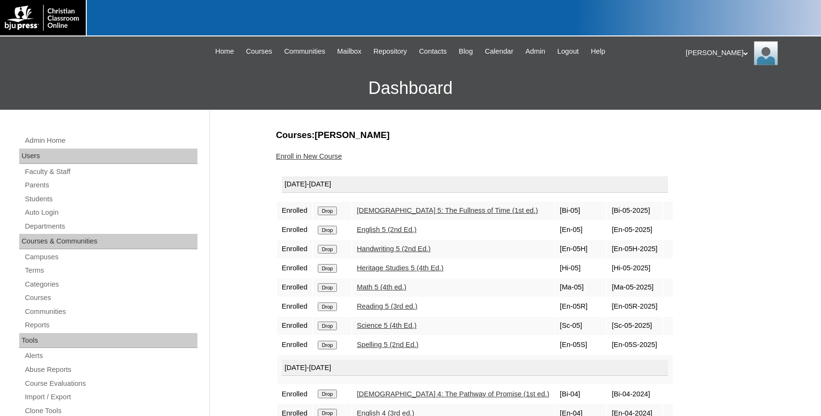 The image size is (821, 416). What do you see at coordinates (634, 394) in the screenshot?
I see `td: [Bi-04-2024]` at bounding box center [634, 394].